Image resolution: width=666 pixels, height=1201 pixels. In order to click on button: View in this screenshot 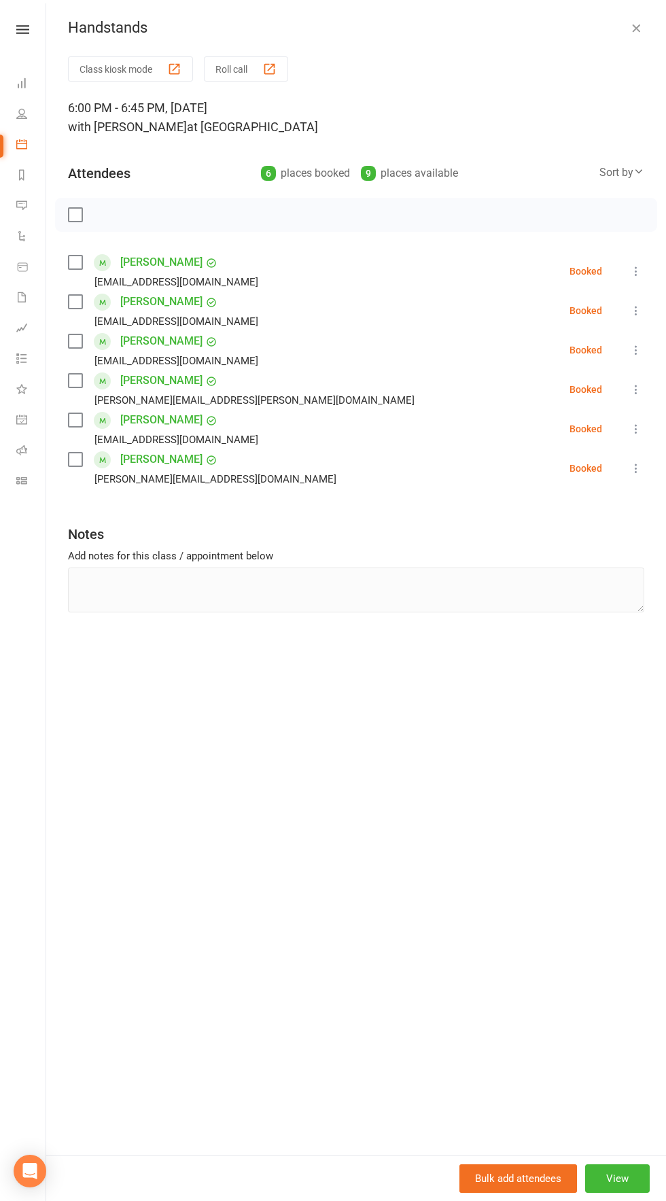, I will do `click(617, 1179)`.